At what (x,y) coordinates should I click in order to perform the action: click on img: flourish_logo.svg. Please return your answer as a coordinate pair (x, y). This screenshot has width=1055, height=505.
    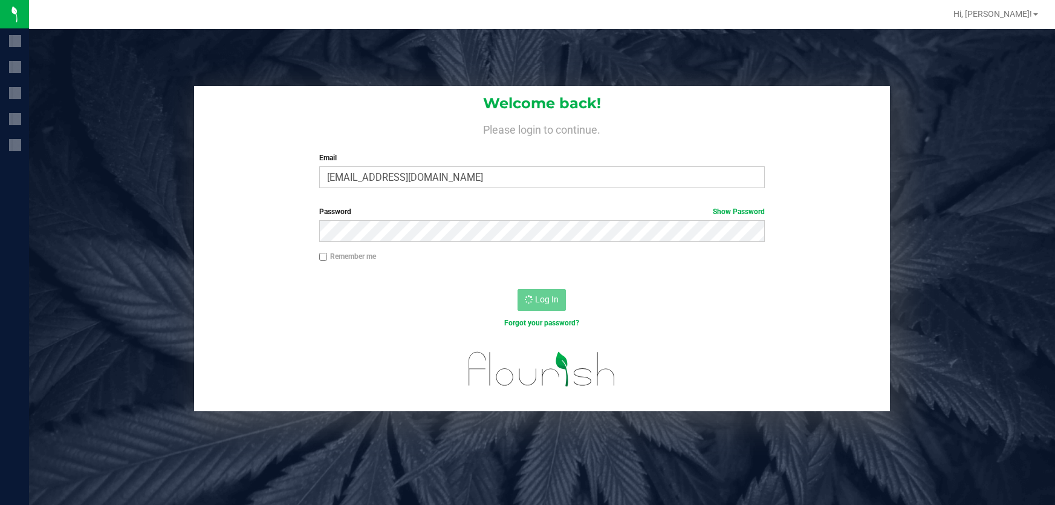
    Looking at the image, I should click on (542, 369).